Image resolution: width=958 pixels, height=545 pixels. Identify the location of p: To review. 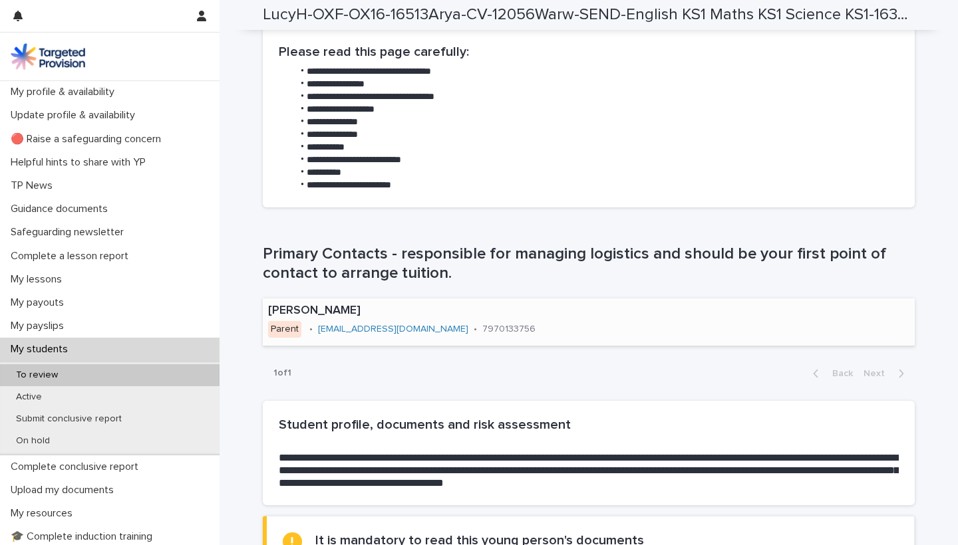
(37, 375).